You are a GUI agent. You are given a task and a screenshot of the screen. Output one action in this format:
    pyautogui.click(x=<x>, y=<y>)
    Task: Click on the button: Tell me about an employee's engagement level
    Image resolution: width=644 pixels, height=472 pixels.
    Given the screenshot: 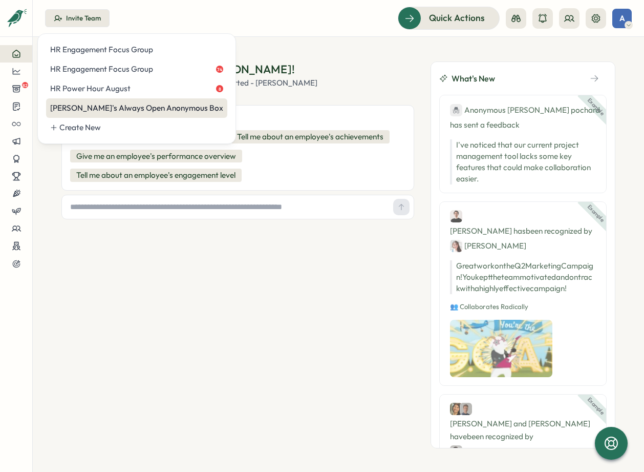 What is the action you would take?
    pyautogui.click(x=156, y=175)
    